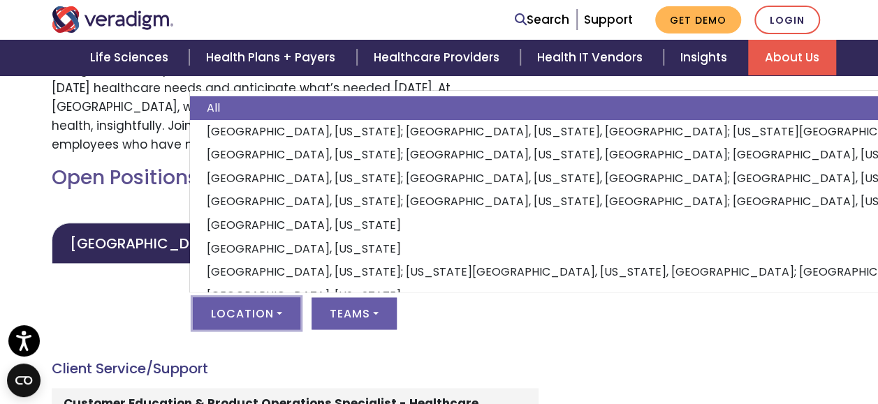 The width and height of the screenshot is (878, 404). Describe the element at coordinates (787, 20) in the screenshot. I see `a: Login` at that location.